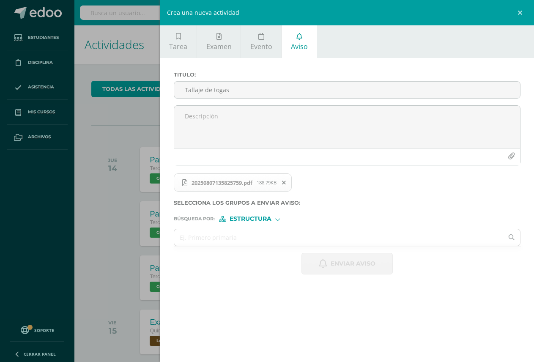 The width and height of the screenshot is (534, 362). What do you see at coordinates (347, 263) in the screenshot?
I see `button: Enviar aviso` at bounding box center [347, 263].